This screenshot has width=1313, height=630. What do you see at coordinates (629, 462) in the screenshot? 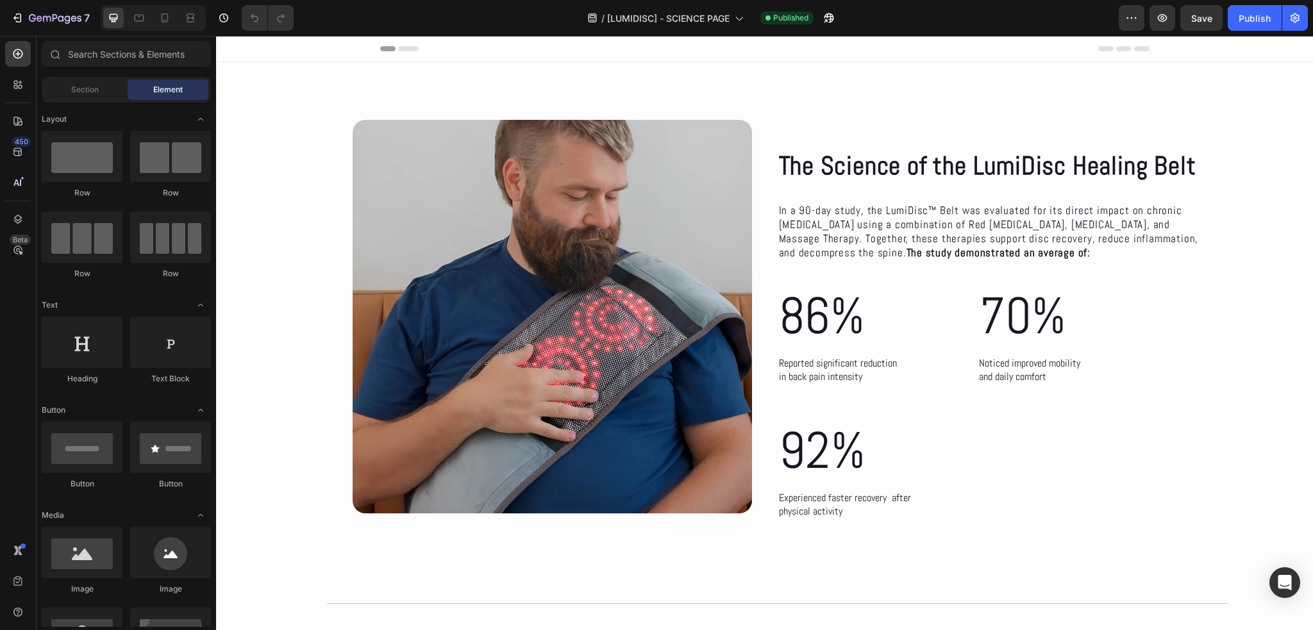
I see `p: Experienced faster recovery after` at bounding box center [629, 462].